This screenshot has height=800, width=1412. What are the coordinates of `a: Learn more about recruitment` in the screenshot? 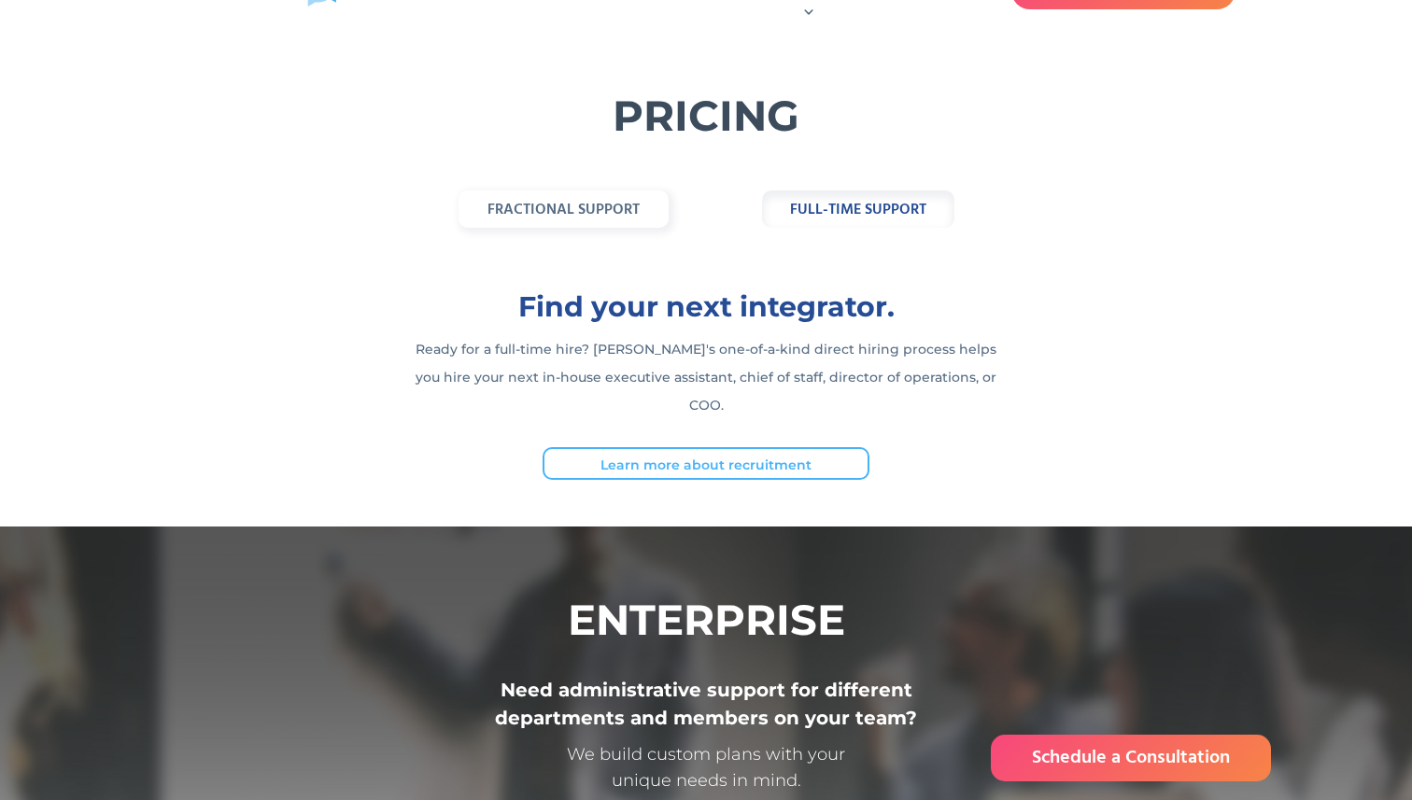 It's located at (706, 463).